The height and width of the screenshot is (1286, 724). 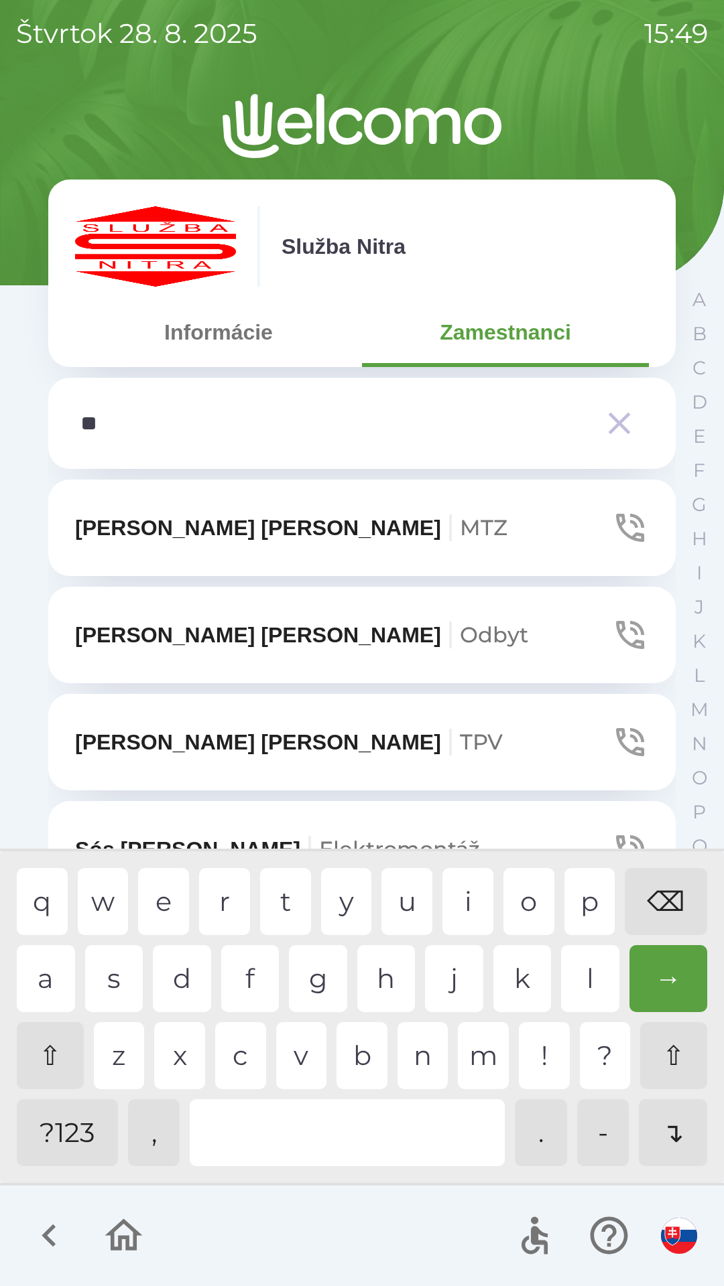 What do you see at coordinates (505, 332) in the screenshot?
I see `button: Zamestnanci` at bounding box center [505, 332].